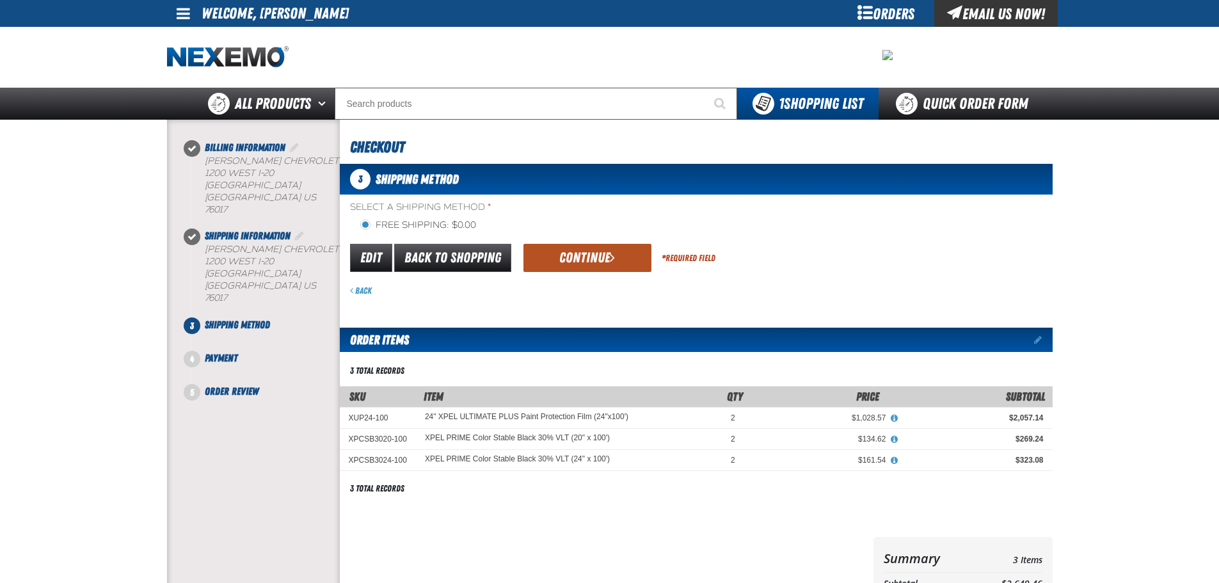 The image size is (1219, 583). What do you see at coordinates (973, 460) in the screenshot?
I see `div: $323.08` at bounding box center [973, 460].